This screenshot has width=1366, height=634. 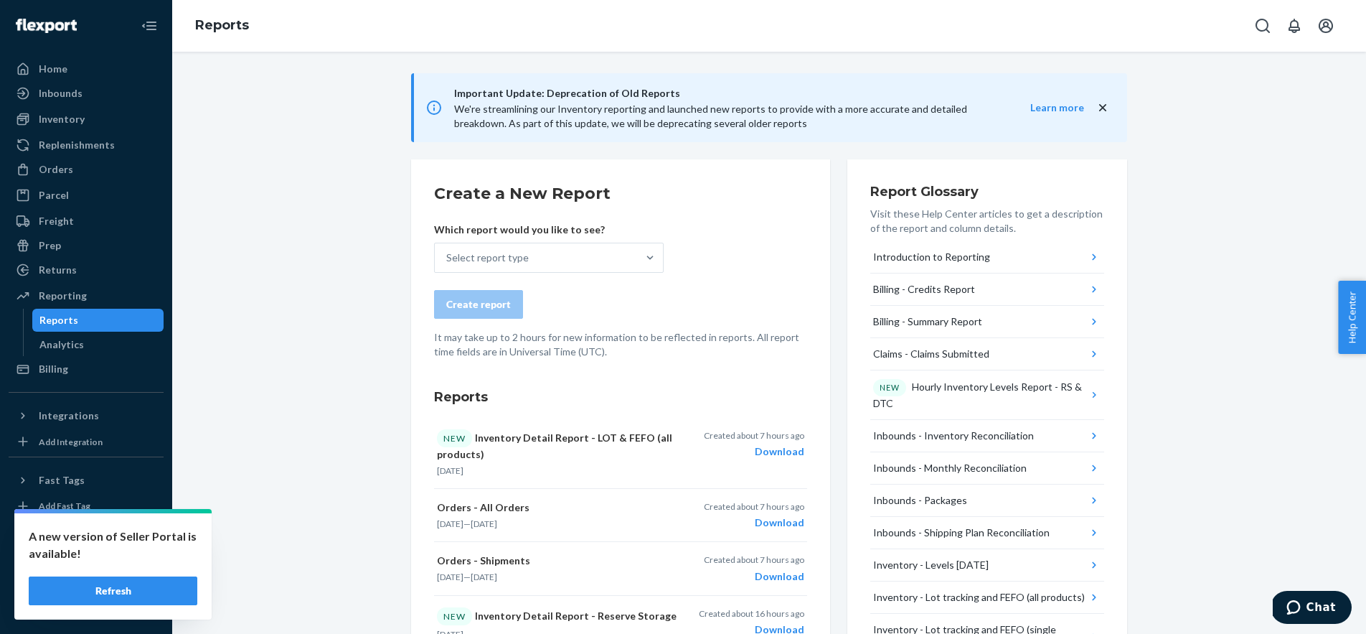 What do you see at coordinates (86, 296) in the screenshot?
I see `a: Reporting` at bounding box center [86, 296].